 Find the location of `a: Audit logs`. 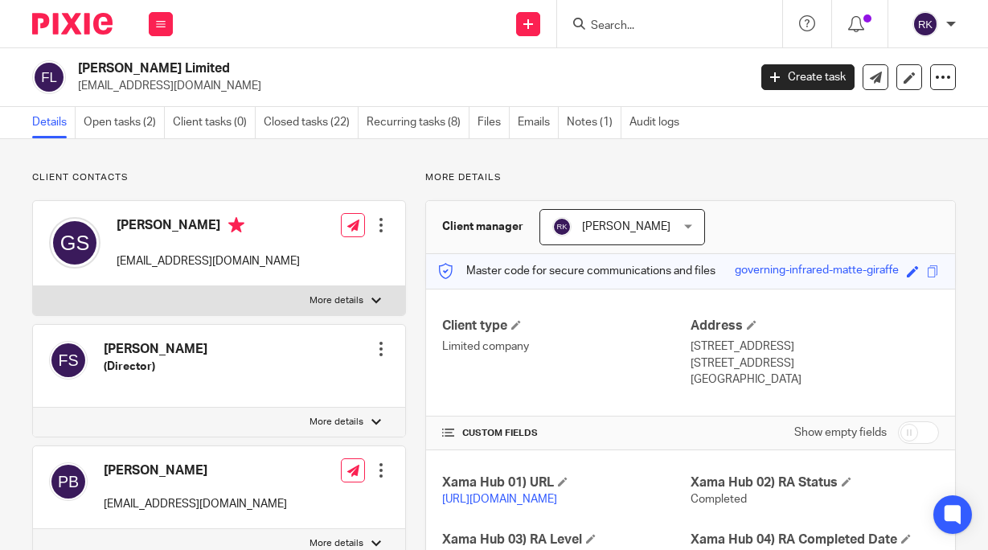

a: Audit logs is located at coordinates (659, 122).